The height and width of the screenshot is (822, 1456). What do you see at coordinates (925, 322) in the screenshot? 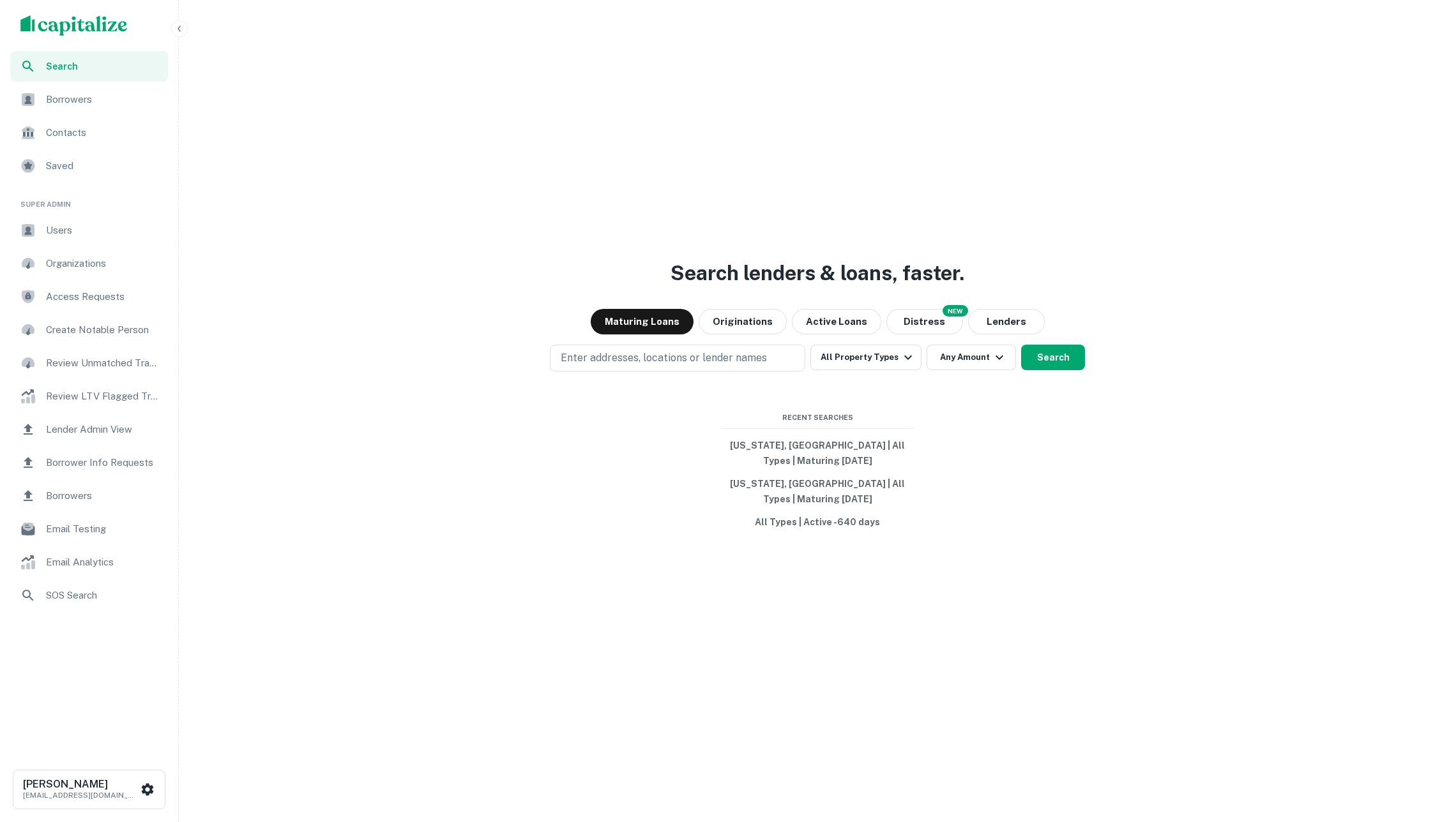
I see `button: Search distressed loans with lien and other non-mortgage details.` at bounding box center [925, 322].